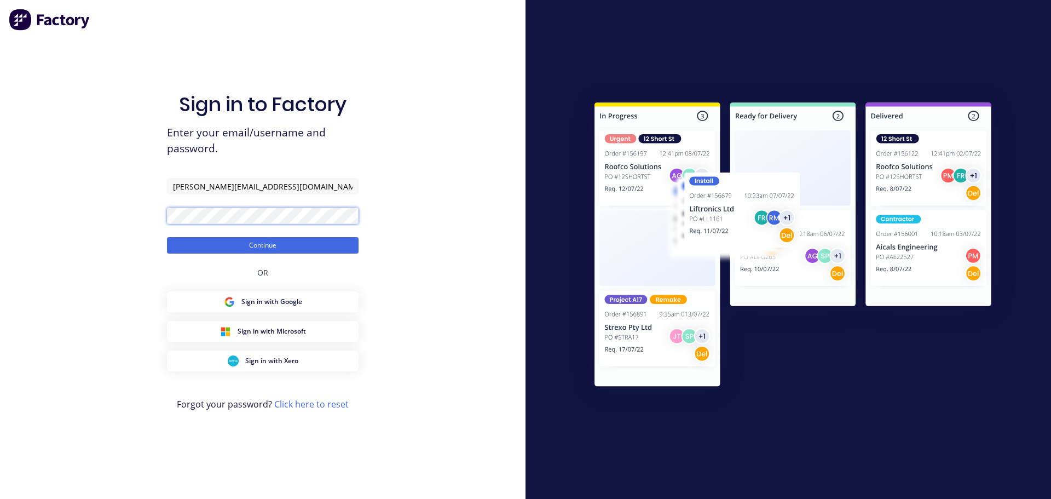 The image size is (1051, 499). I want to click on span: Sign in with Google, so click(272, 302).